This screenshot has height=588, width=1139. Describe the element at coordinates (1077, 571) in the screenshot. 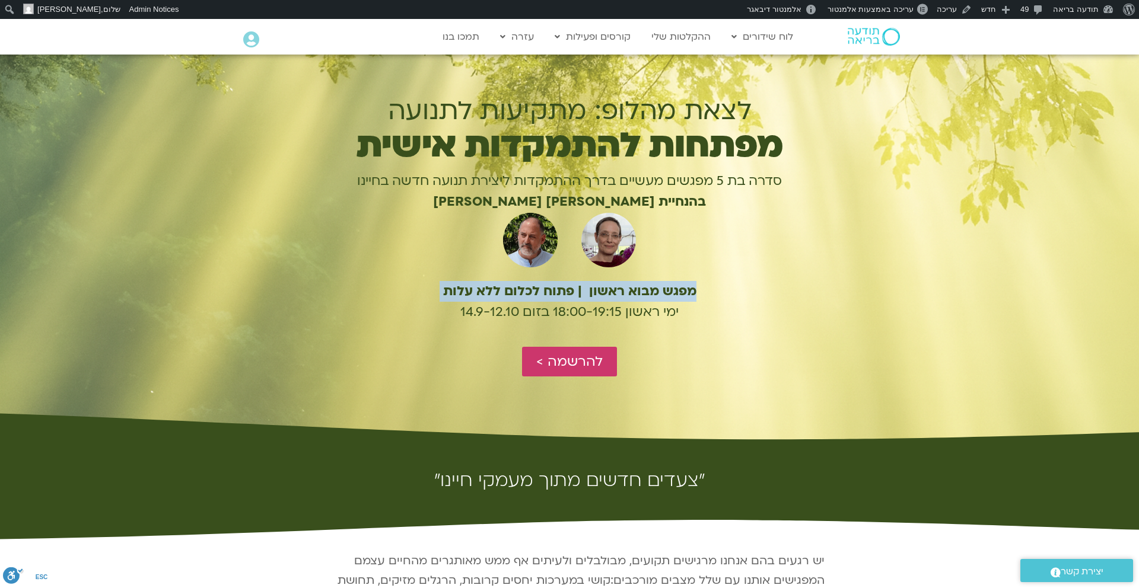

I see `a: יצירת קשר` at that location.